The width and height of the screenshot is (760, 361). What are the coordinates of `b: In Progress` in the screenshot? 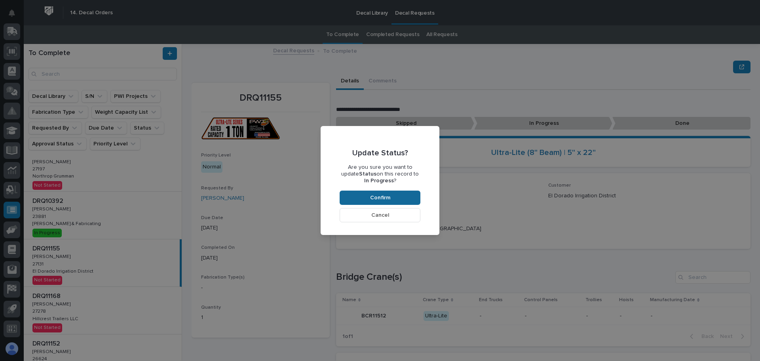 It's located at (379, 181).